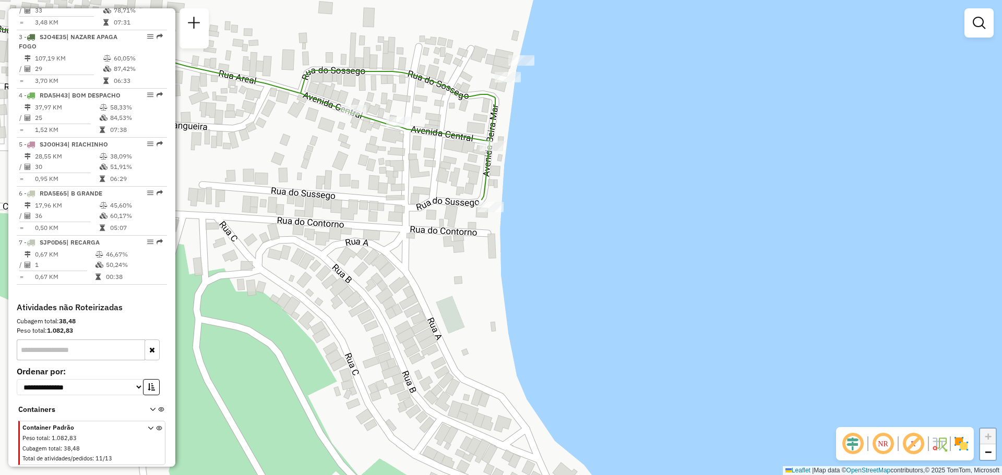 This screenshot has width=1002, height=475. What do you see at coordinates (77, 410) in the screenshot?
I see `span: Containers` at bounding box center [77, 410].